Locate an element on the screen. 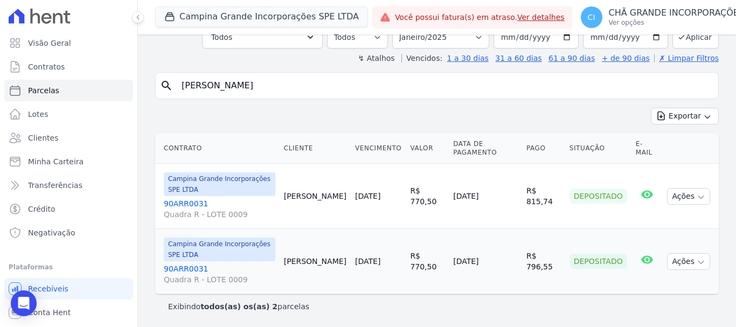  div: Open Intercom Messenger is located at coordinates (24, 303).